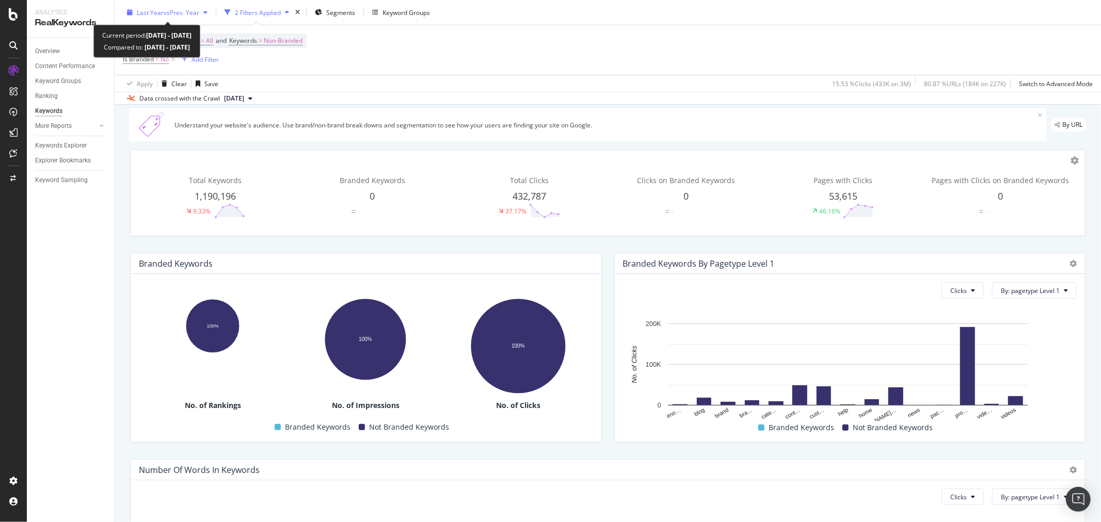 This screenshot has height=522, width=1101. What do you see at coordinates (1055, 83) in the screenshot?
I see `div: Switch to Advanced Mode` at bounding box center [1055, 83].